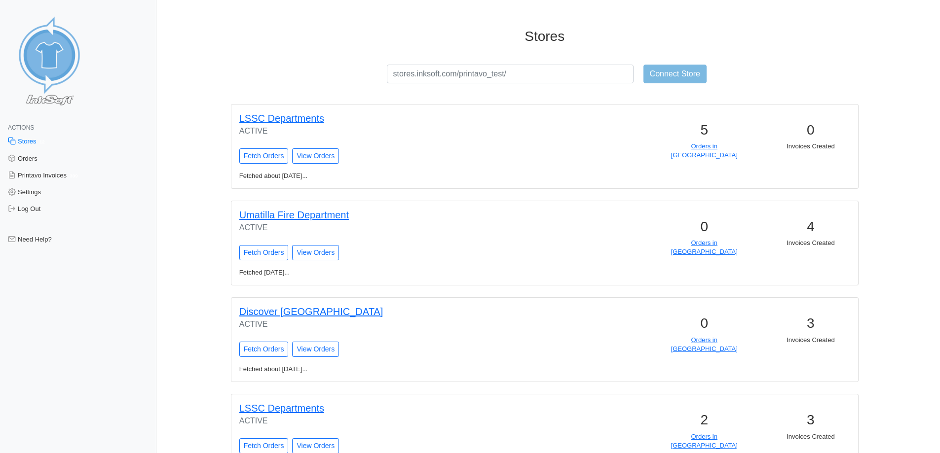 The height and width of the screenshot is (453, 940). What do you see at coordinates (21, 128) in the screenshot?
I see `span: Actions` at bounding box center [21, 128].